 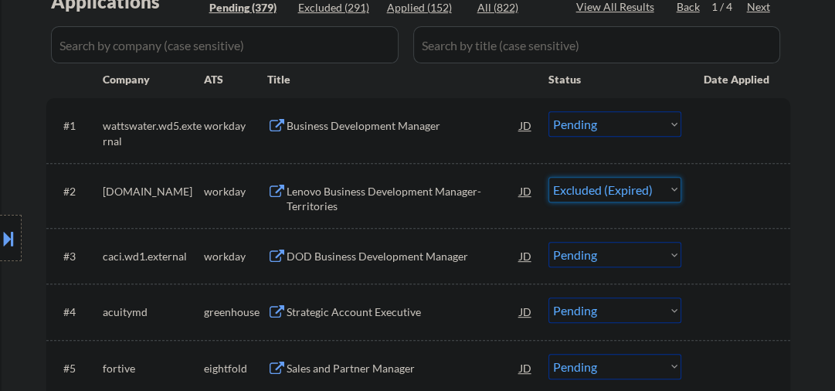 I want to click on div: Status, so click(x=615, y=79).